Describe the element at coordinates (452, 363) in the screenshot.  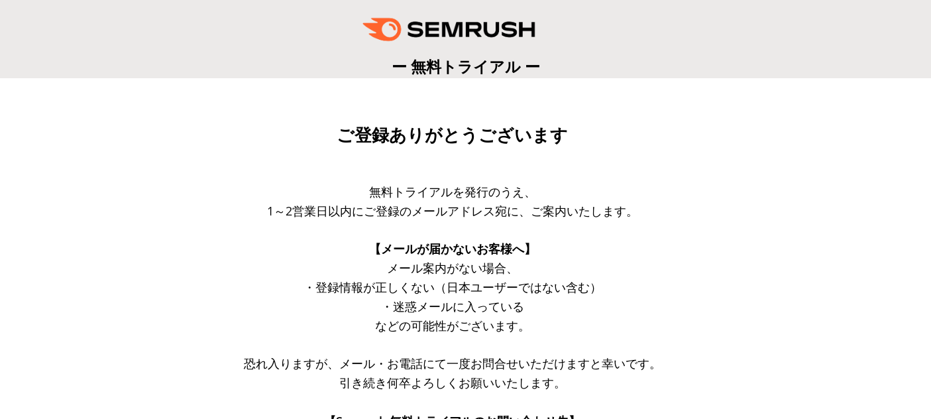
I see `span: 恐れ入りますが、メール・お電話にて一度お問合せいただけますと幸いです。` at that location.